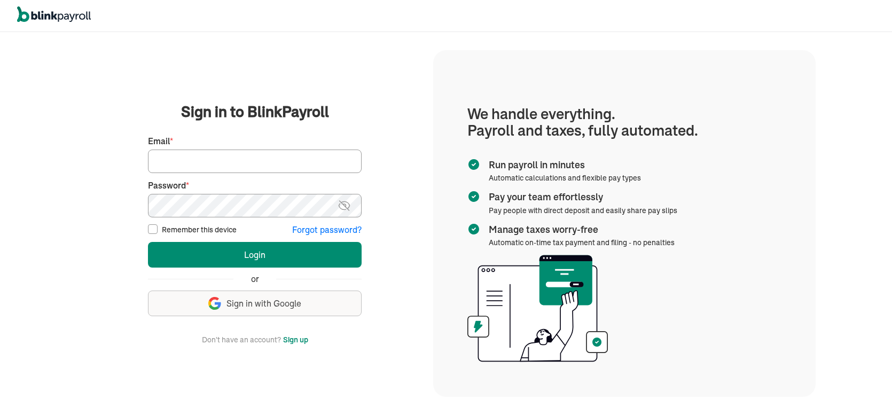 The image size is (892, 415). What do you see at coordinates (537, 308) in the screenshot?
I see `img: illustration` at bounding box center [537, 308].